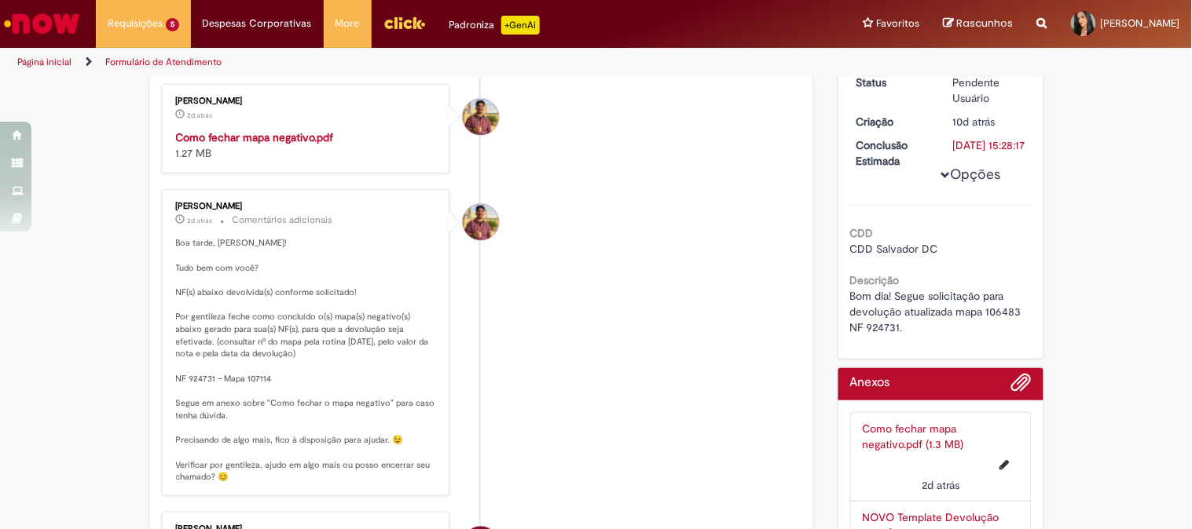 Image resolution: width=1192 pixels, height=529 pixels. Describe the element at coordinates (397, 62) in the screenshot. I see `ul: Trilhas de página` at that location.